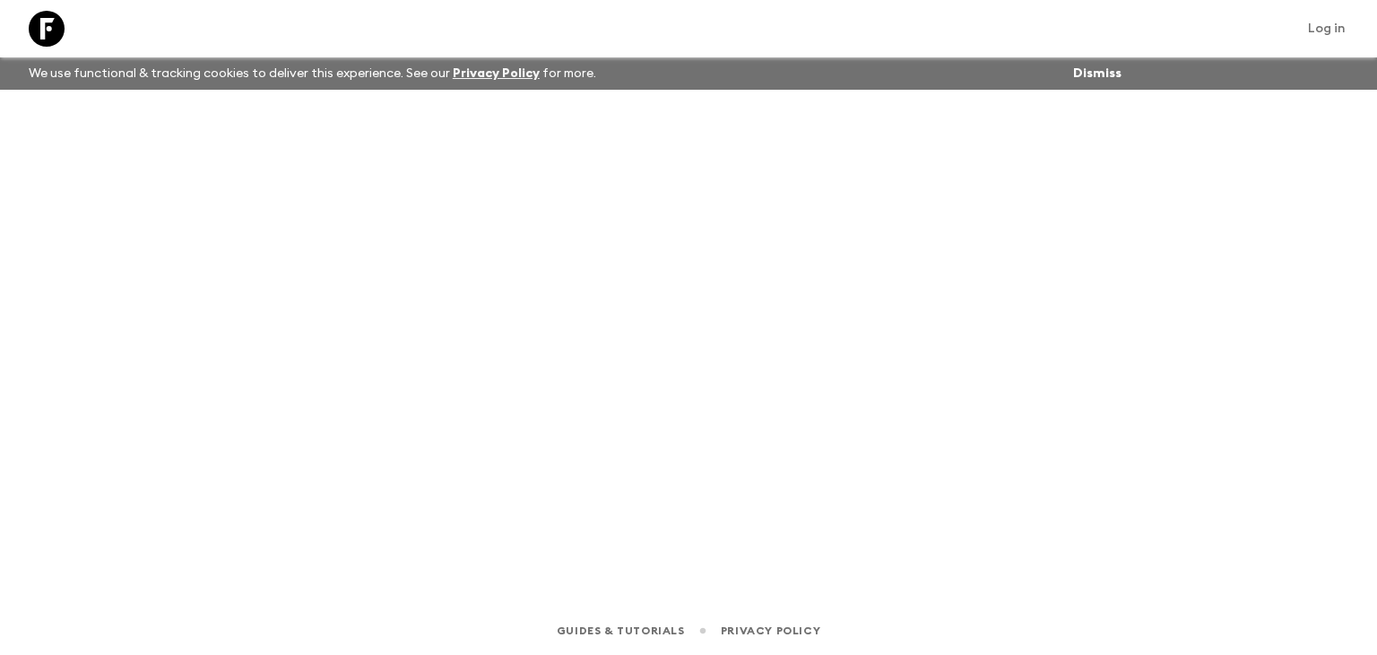 The image size is (1377, 655). I want to click on a: Guides & Tutorials, so click(621, 630).